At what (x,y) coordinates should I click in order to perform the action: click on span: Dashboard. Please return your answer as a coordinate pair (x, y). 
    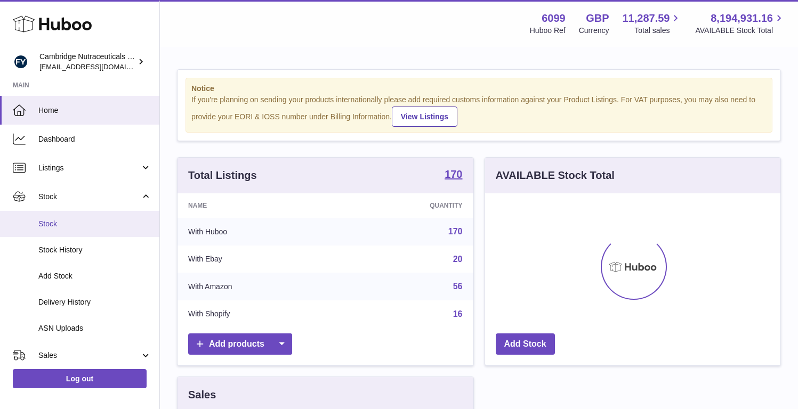
    Looking at the image, I should click on (95, 139).